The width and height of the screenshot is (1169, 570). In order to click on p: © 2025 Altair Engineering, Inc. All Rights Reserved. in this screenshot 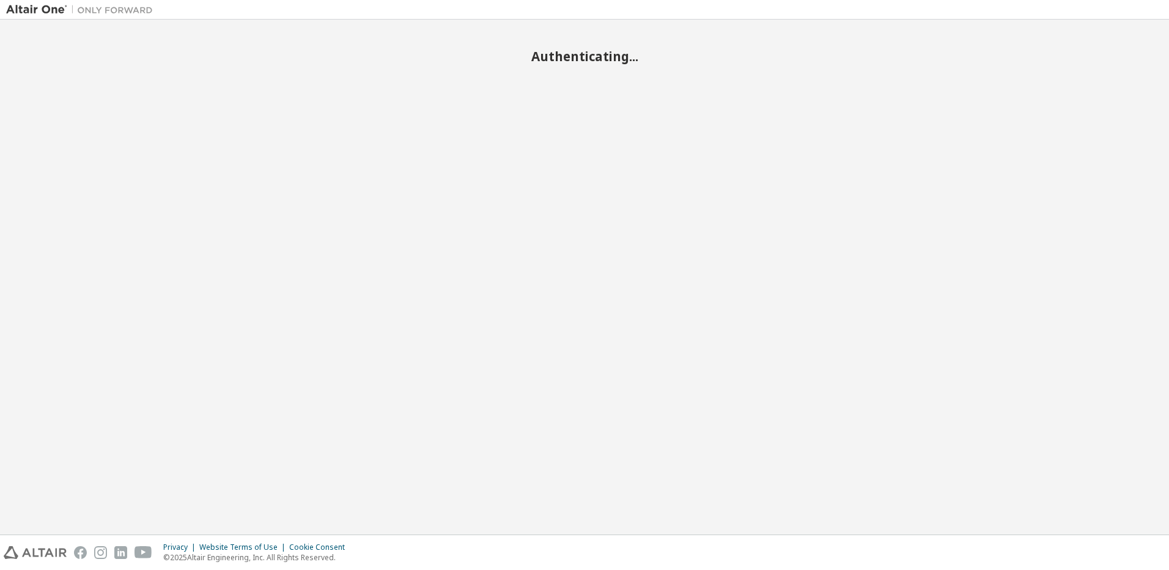, I will do `click(257, 557)`.